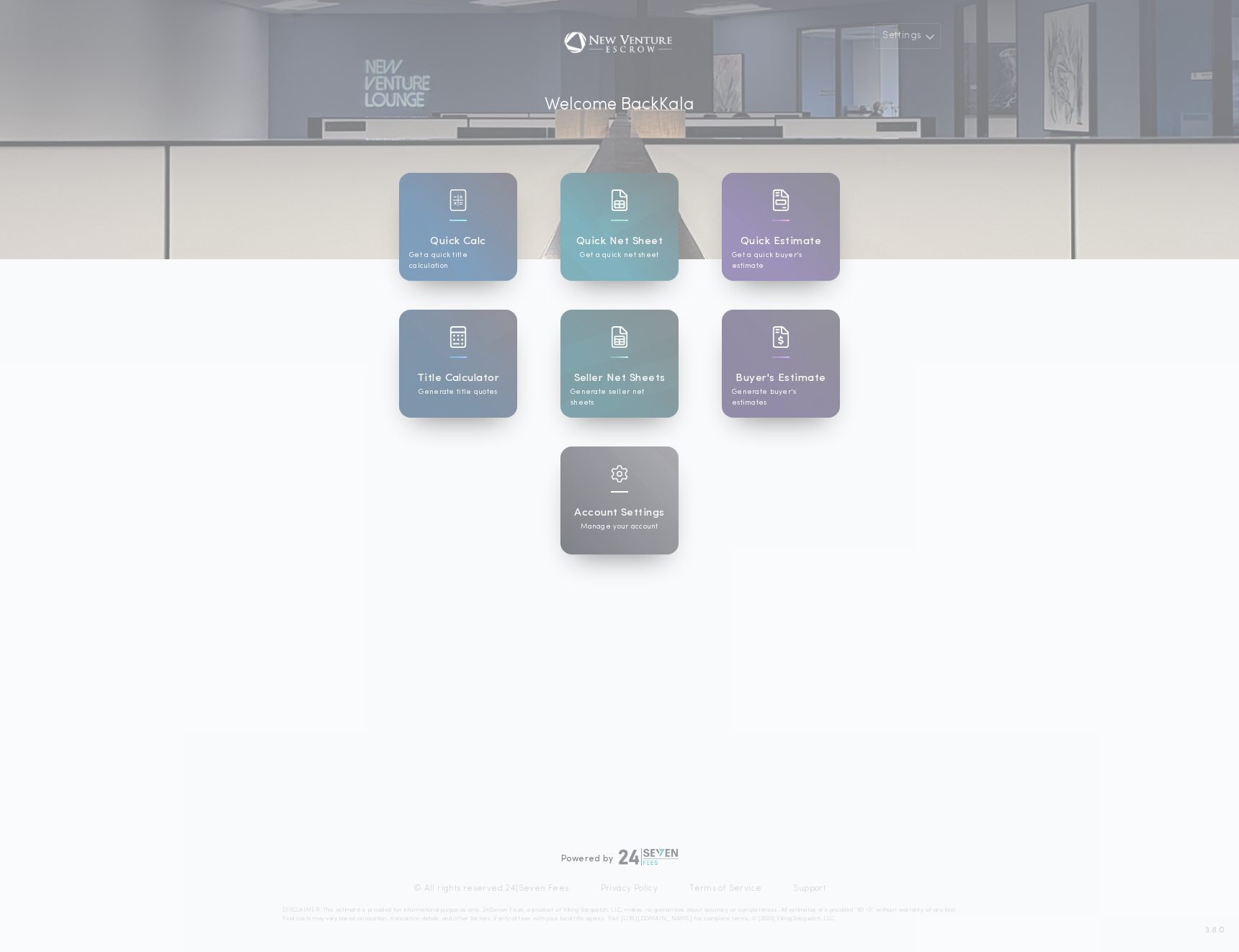 This screenshot has width=1239, height=952. What do you see at coordinates (619, 526) in the screenshot?
I see `p: Manage your account` at bounding box center [619, 526].